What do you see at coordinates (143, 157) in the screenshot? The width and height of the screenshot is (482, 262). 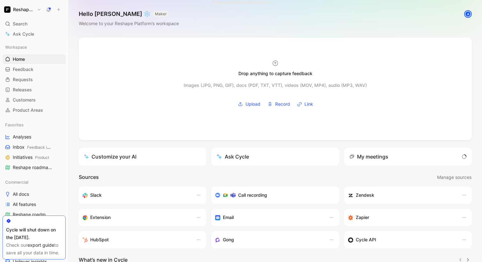 I see `a: Customize your AI` at bounding box center [143, 157].